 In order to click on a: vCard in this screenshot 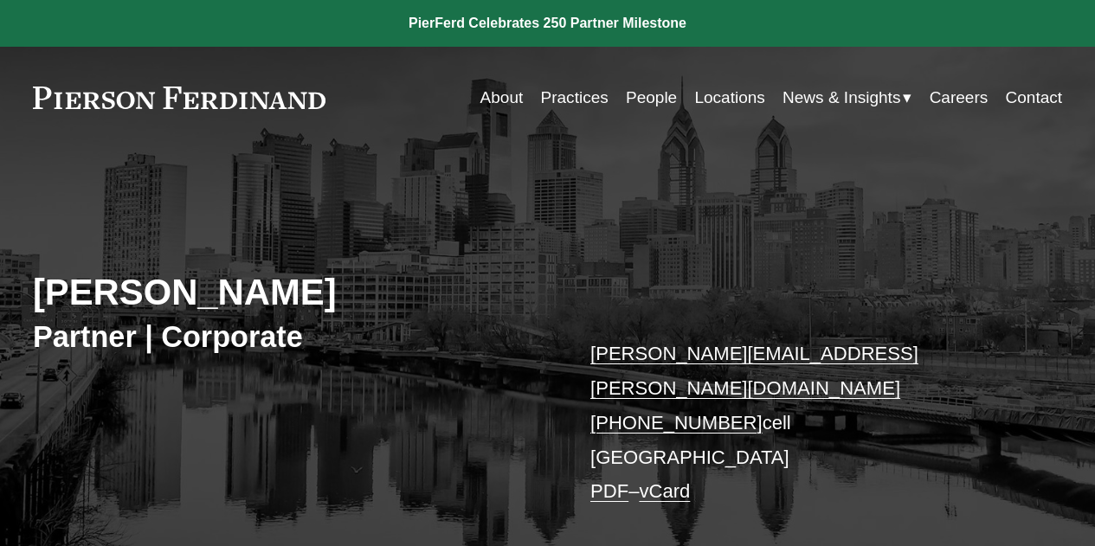, I will do `click(664, 491)`.